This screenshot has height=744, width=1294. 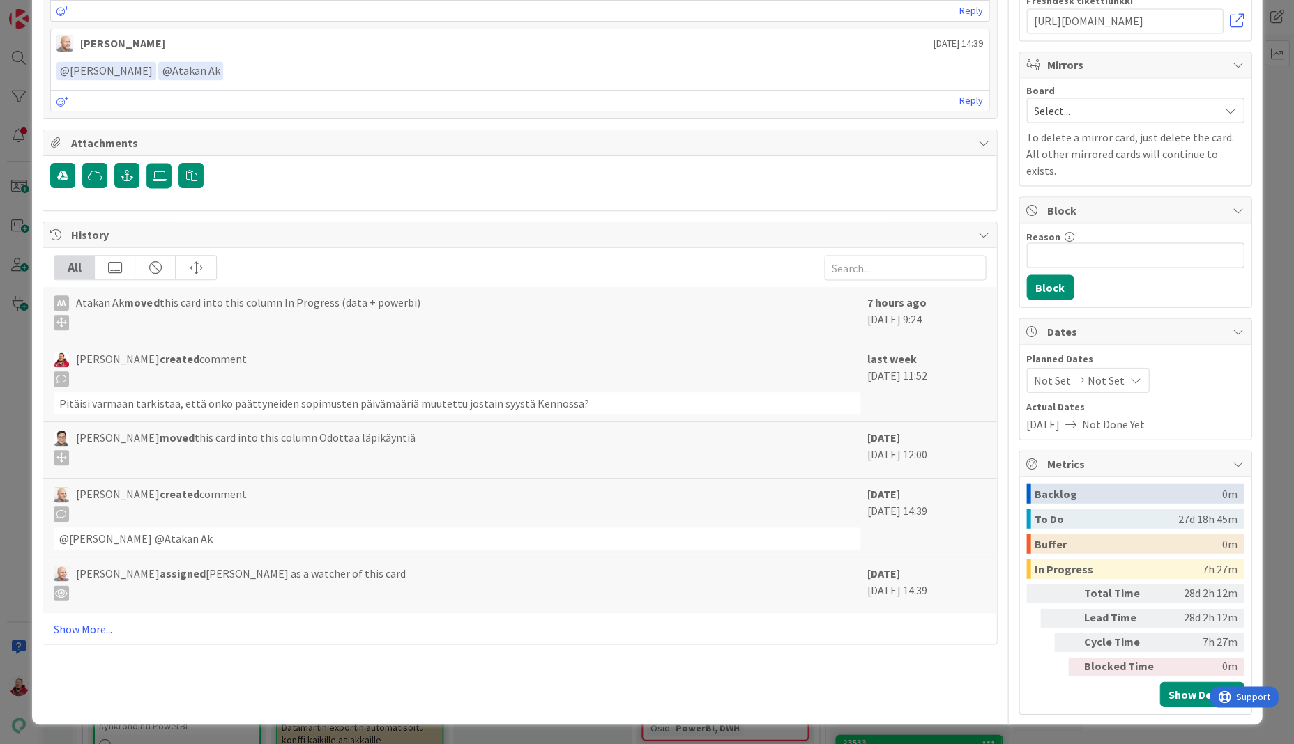 What do you see at coordinates (61, 438) in the screenshot?
I see `img: SM` at bounding box center [61, 438].